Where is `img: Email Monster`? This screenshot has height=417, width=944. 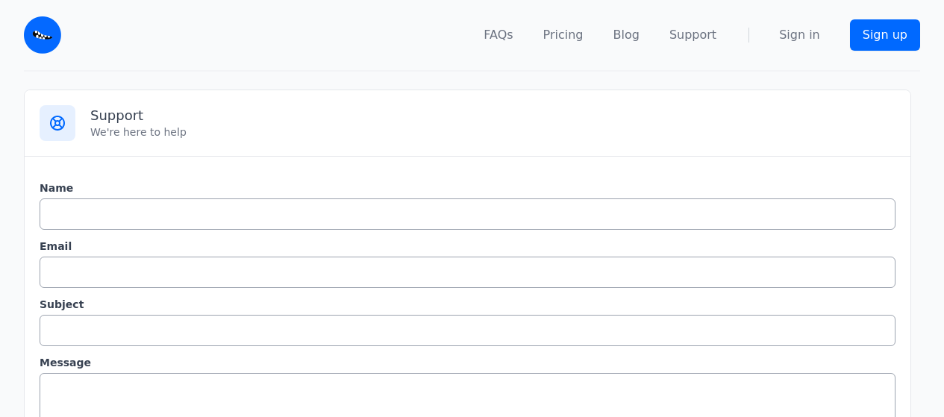 img: Email Monster is located at coordinates (43, 35).